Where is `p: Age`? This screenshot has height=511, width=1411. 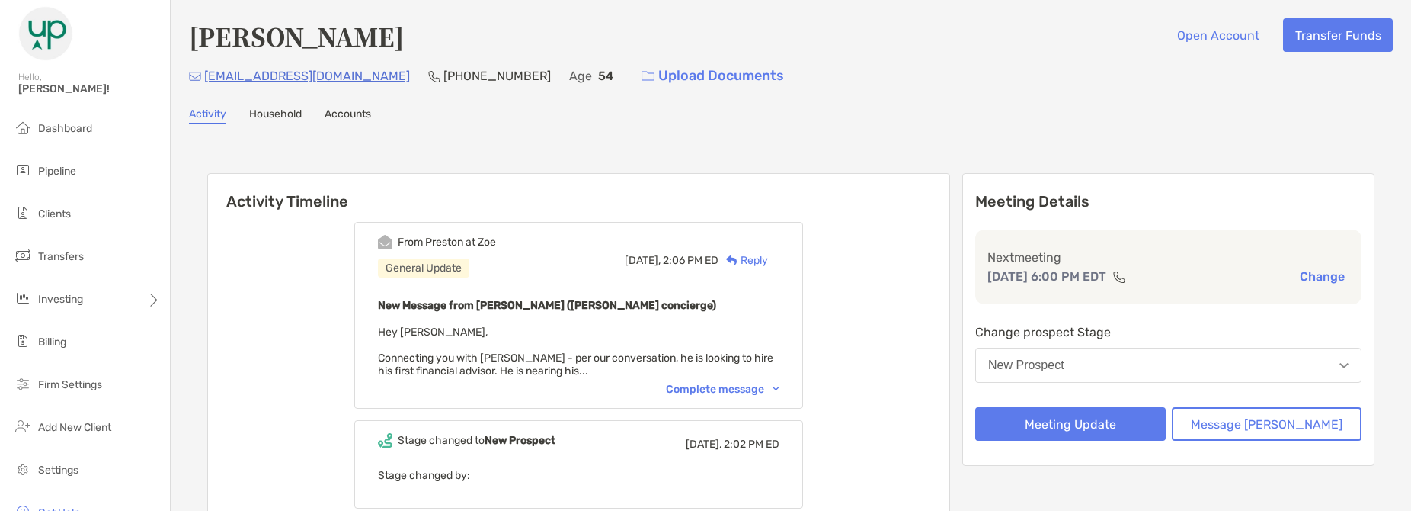 p: Age is located at coordinates (581, 75).